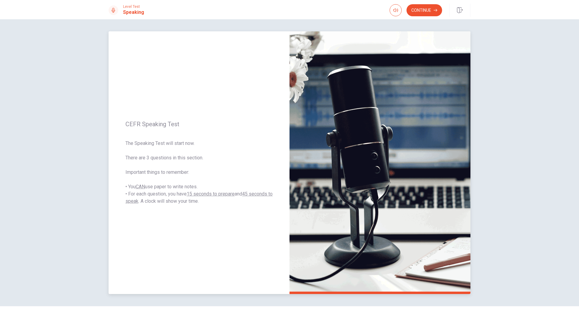 This screenshot has width=579, height=313. I want to click on span: CEFR Speaking Test, so click(199, 124).